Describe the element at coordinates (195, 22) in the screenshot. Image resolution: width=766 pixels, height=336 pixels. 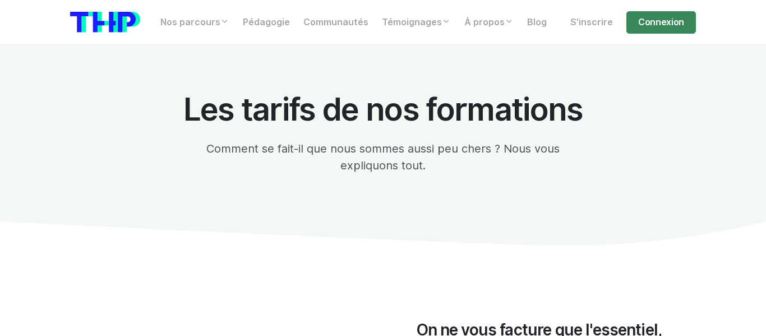
I see `a: Nos parcours` at that location.